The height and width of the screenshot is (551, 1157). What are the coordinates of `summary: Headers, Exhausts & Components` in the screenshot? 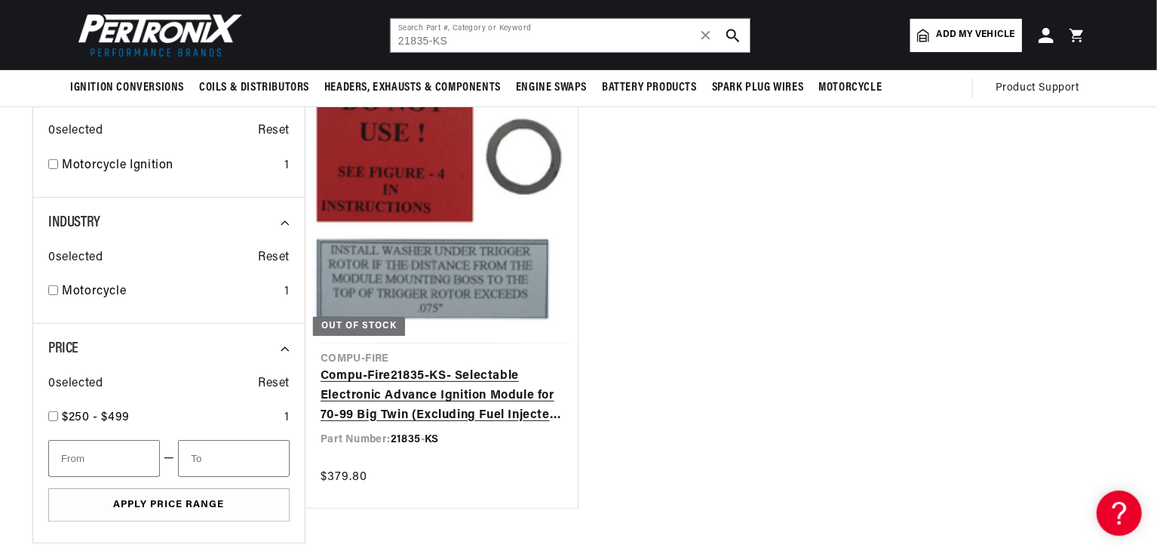 It's located at (413, 87).